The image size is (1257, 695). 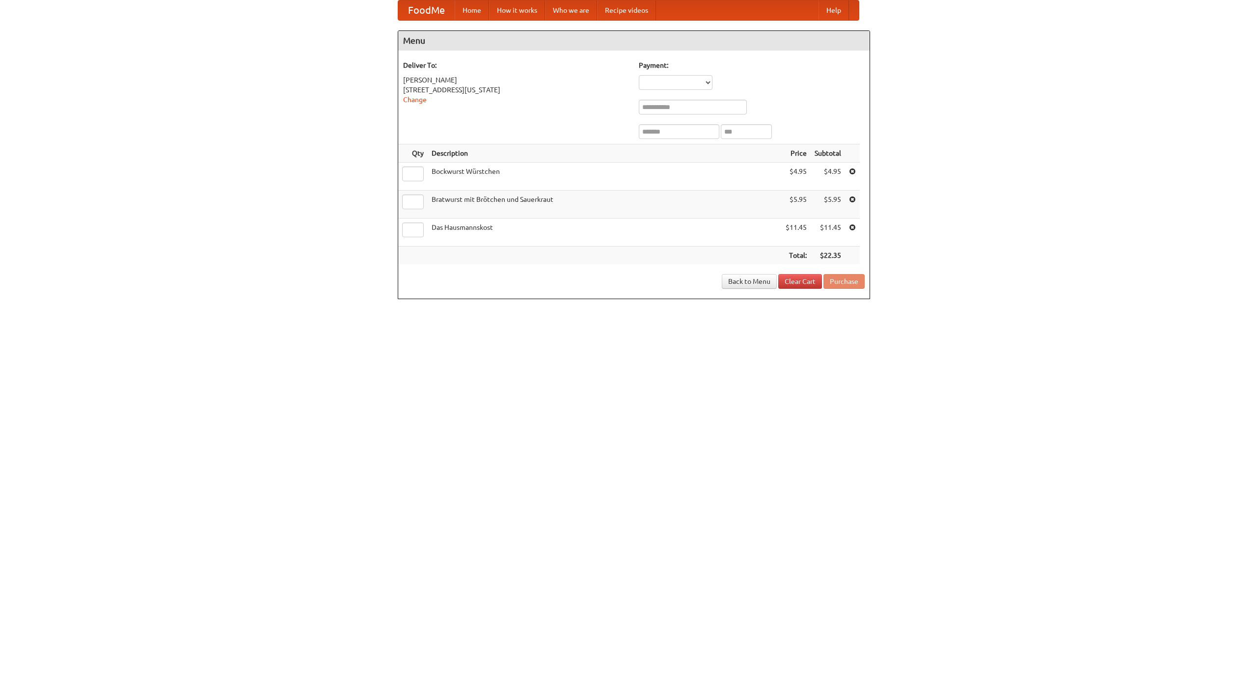 What do you see at coordinates (415, 100) in the screenshot?
I see `a: Change` at bounding box center [415, 100].